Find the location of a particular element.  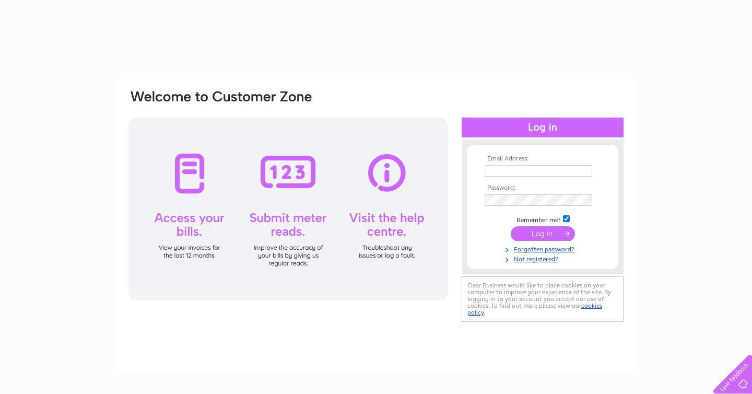

a: cookies policy is located at coordinates (535, 309).